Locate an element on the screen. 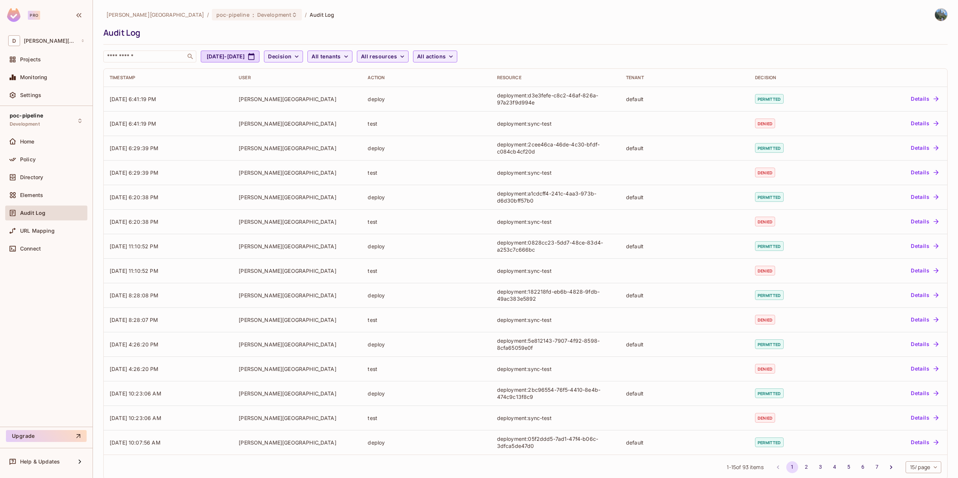 The height and width of the screenshot is (478, 958). span: All resources is located at coordinates (379, 57).